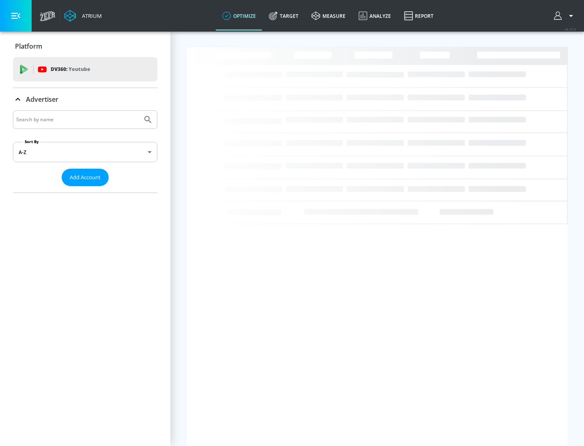 The width and height of the screenshot is (584, 446). I want to click on p: Youtube, so click(79, 69).